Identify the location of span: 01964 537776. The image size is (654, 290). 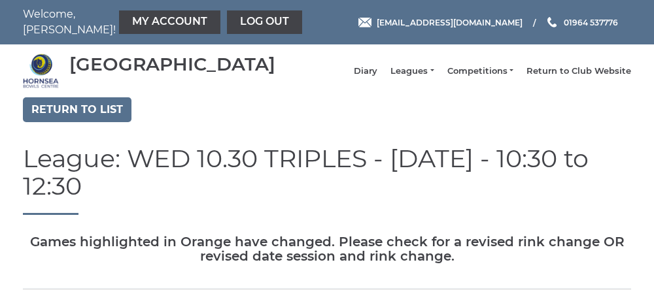
(591, 22).